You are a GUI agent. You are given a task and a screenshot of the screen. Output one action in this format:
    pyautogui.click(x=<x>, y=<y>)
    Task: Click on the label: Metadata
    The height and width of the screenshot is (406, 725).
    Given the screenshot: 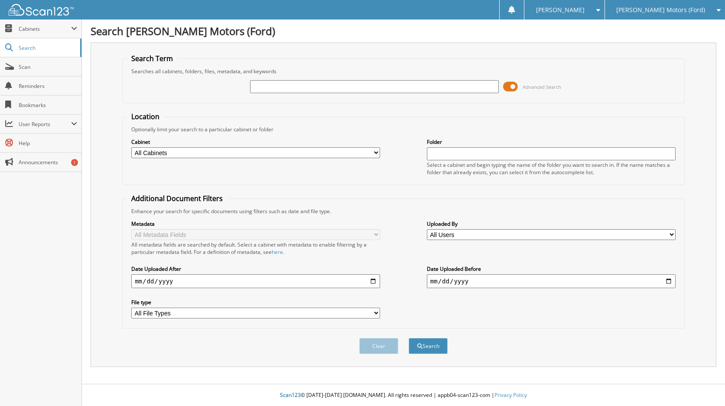 What is the action you would take?
    pyautogui.click(x=256, y=224)
    